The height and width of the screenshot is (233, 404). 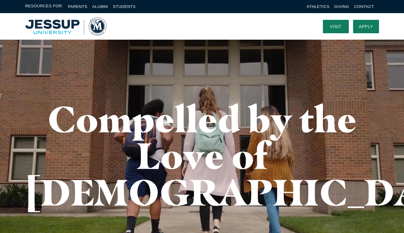 I want to click on a: Apply, so click(x=366, y=27).